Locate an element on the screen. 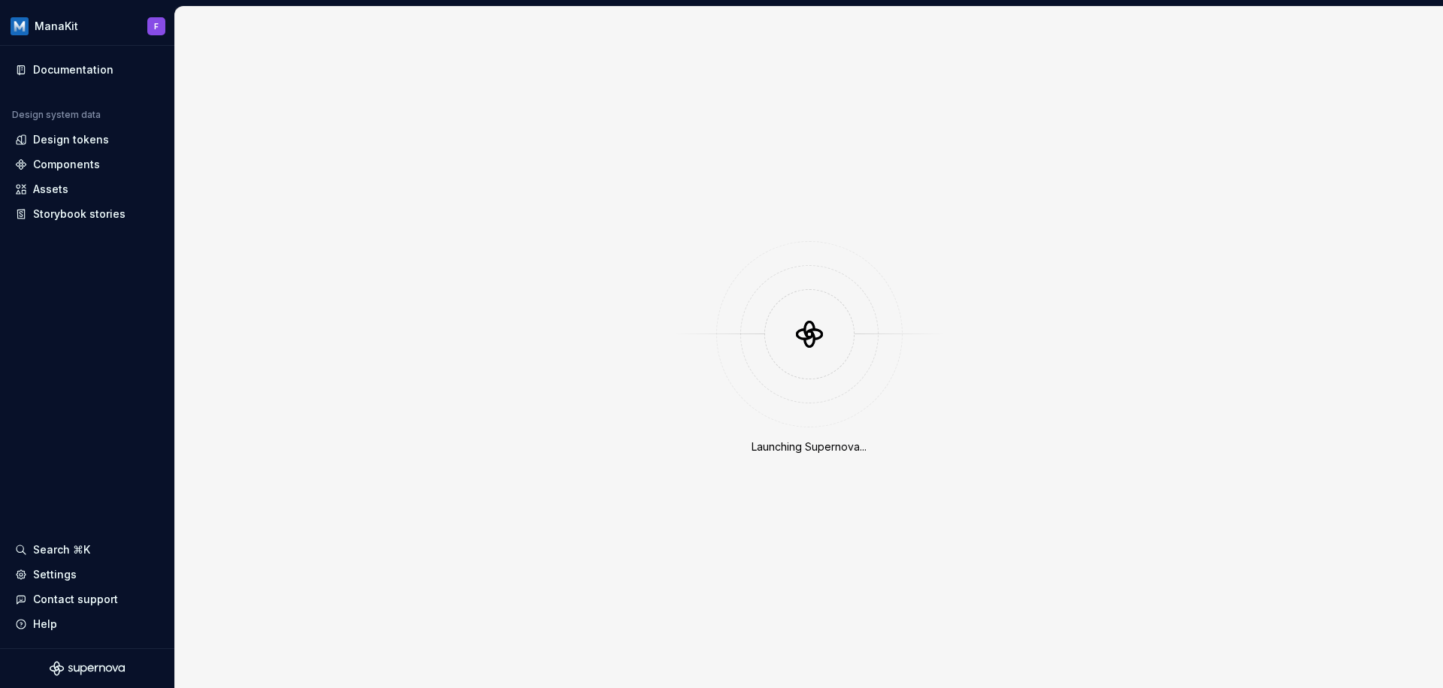  div: Design tokens is located at coordinates (71, 140).